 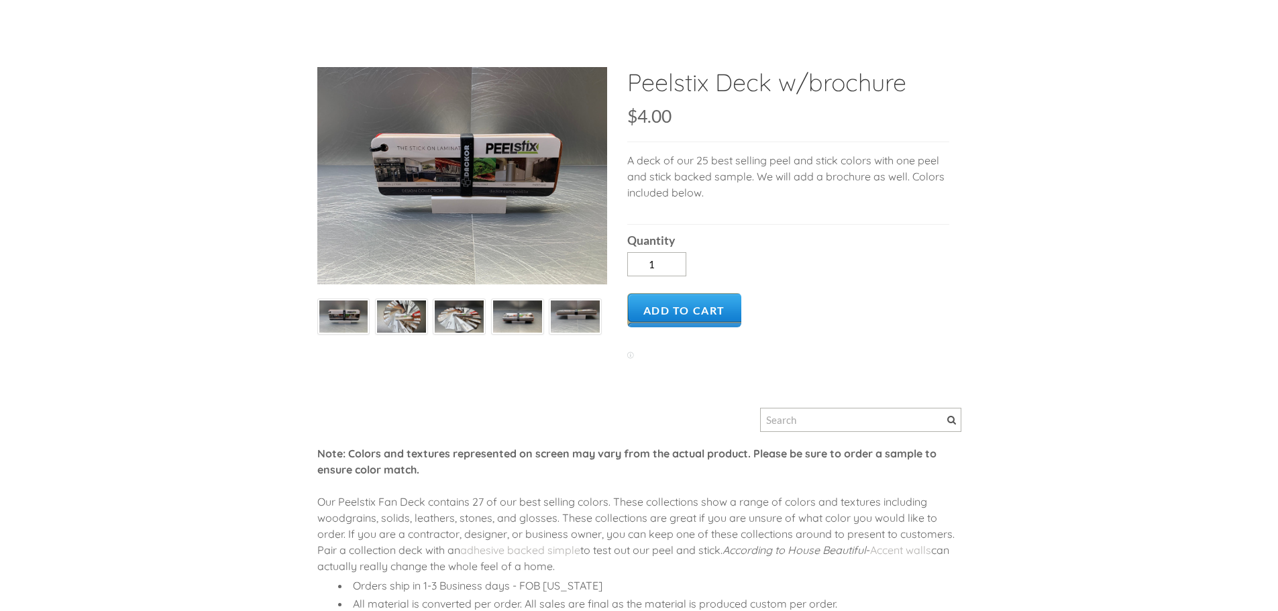 What do you see at coordinates (459, 317) in the screenshot?
I see `img: s832171791223022656_p812_i5_w160.jpeg` at bounding box center [459, 317].